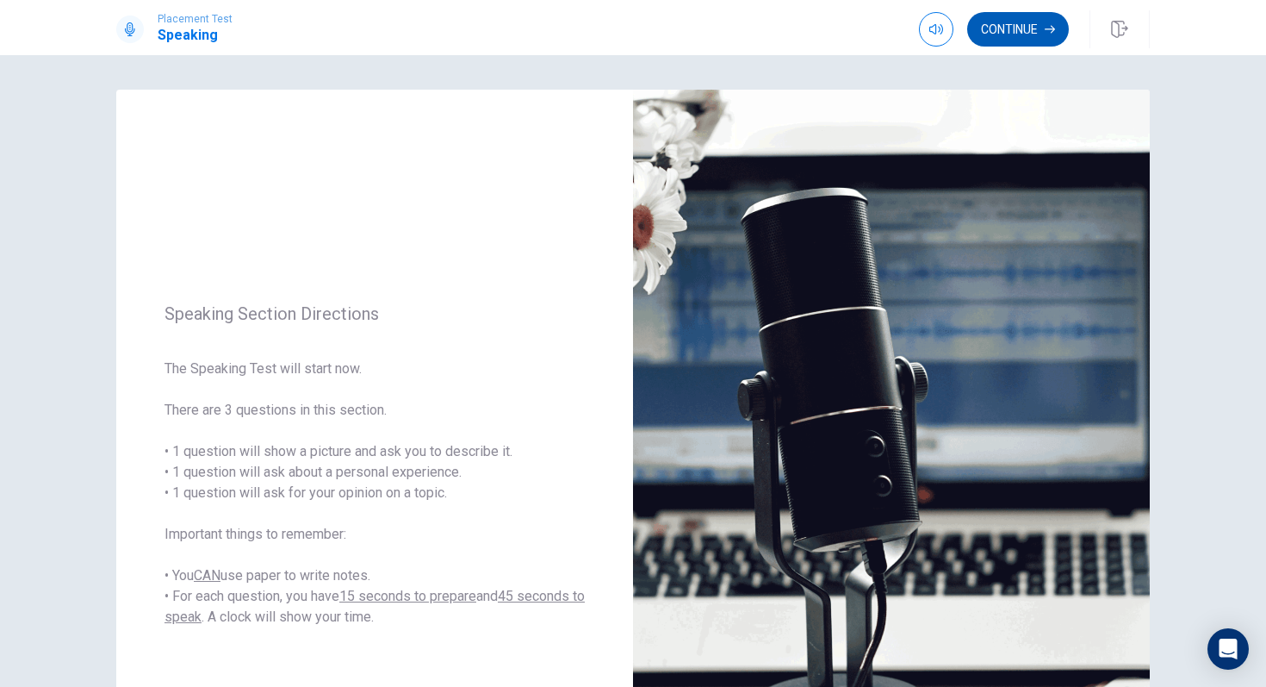  Describe the element at coordinates (1228, 649) in the screenshot. I see `div: Open Intercom Messenger` at that location.